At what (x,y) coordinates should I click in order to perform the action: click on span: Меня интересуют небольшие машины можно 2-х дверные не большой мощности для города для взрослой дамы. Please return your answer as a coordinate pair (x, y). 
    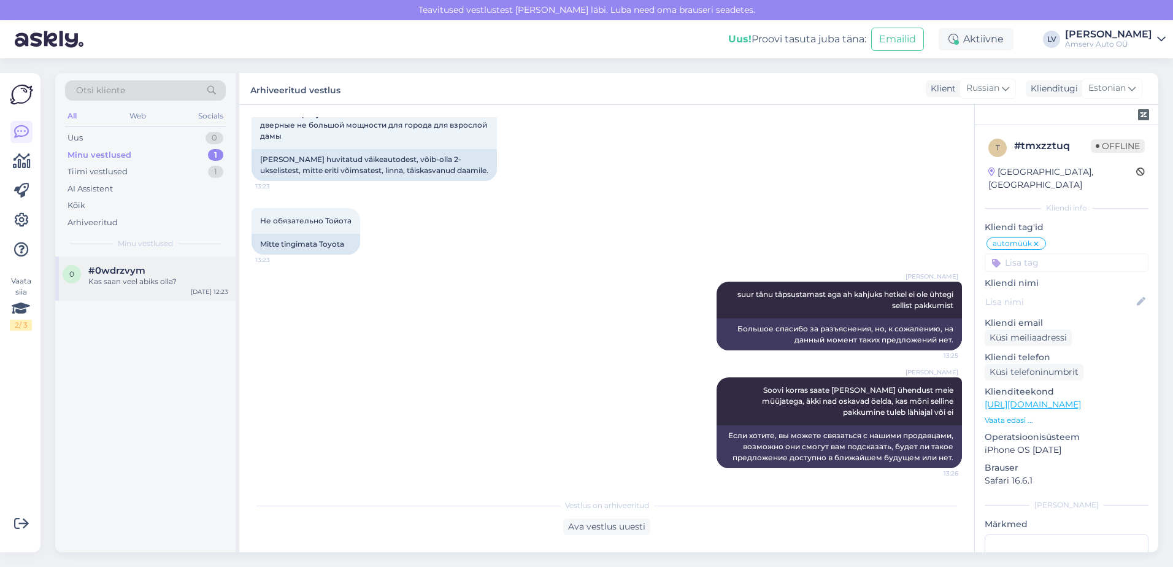
    Looking at the image, I should click on (374, 125).